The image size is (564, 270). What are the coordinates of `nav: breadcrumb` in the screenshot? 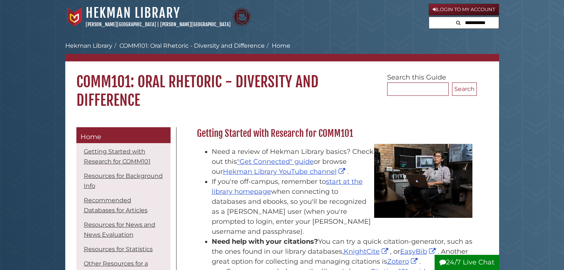 It's located at (282, 51).